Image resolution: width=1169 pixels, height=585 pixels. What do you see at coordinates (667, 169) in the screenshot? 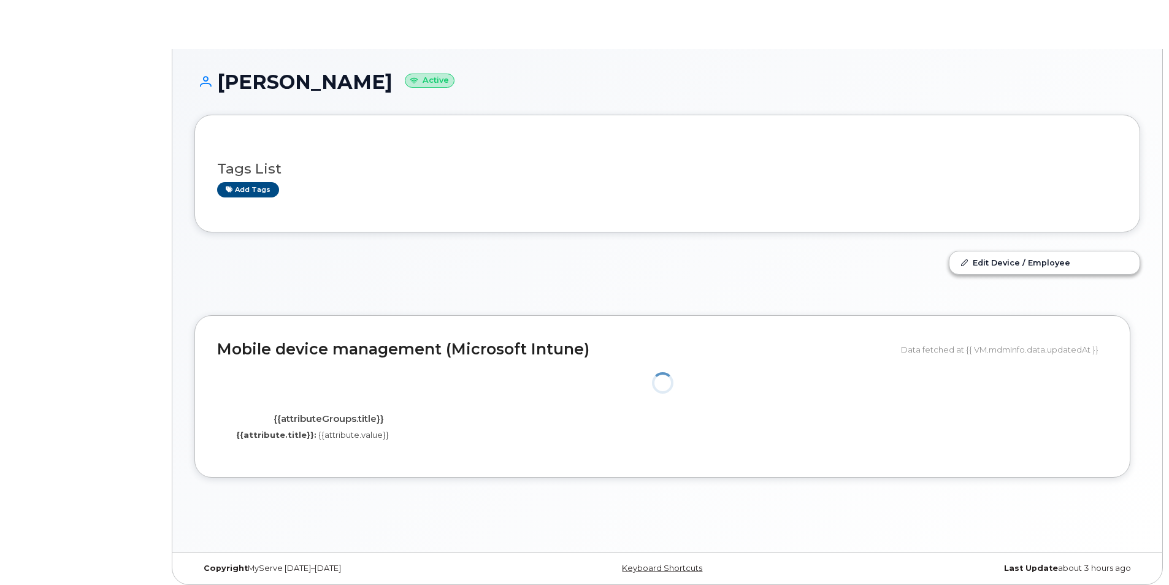
I see `h3: Tags List` at bounding box center [667, 169].